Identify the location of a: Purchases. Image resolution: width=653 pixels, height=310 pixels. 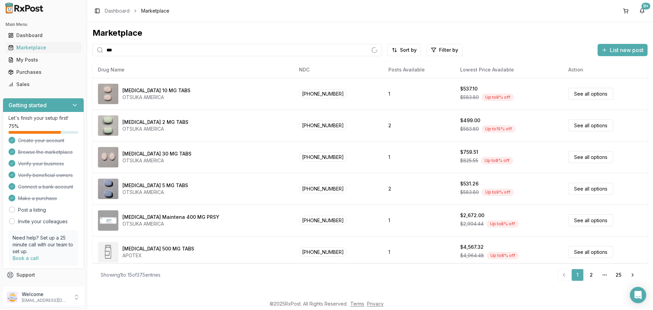
(43, 72).